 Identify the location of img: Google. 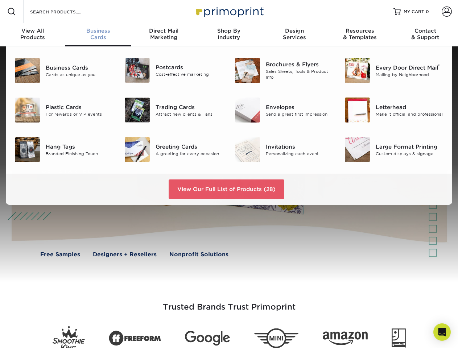
(208, 339).